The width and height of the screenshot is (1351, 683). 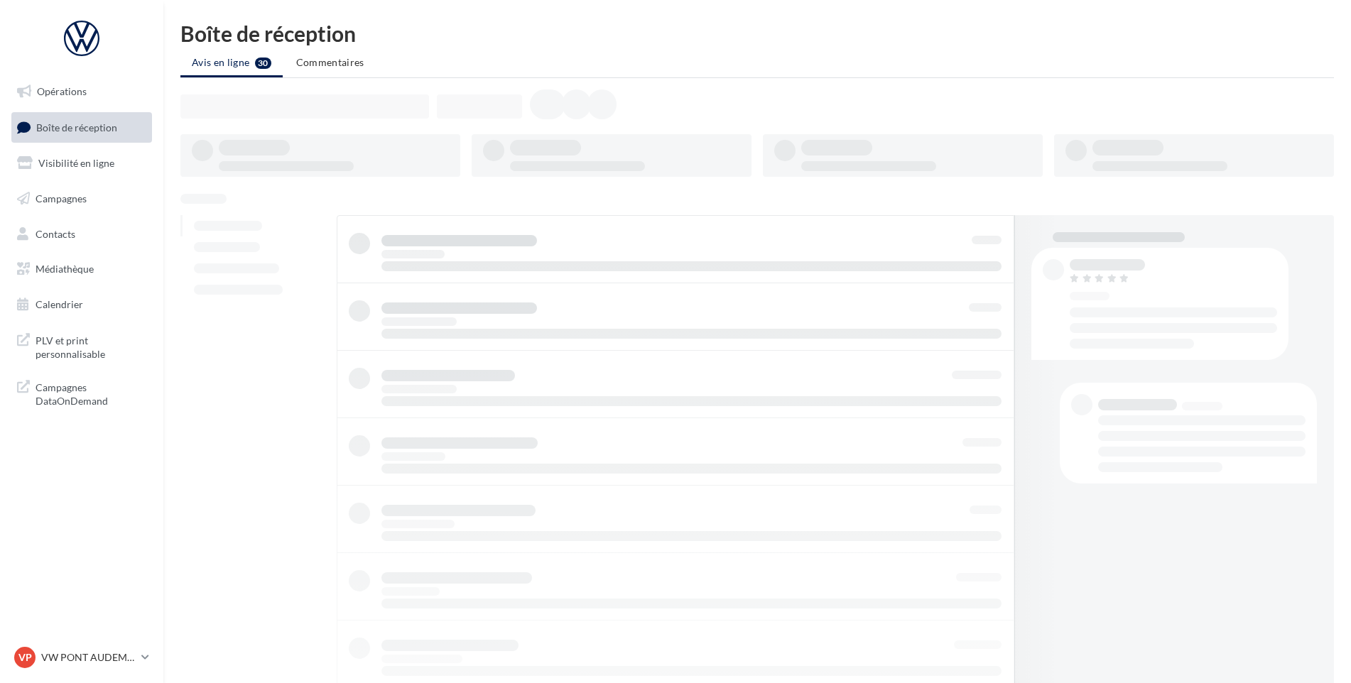 What do you see at coordinates (82, 305) in the screenshot?
I see `a: Calendrier` at bounding box center [82, 305].